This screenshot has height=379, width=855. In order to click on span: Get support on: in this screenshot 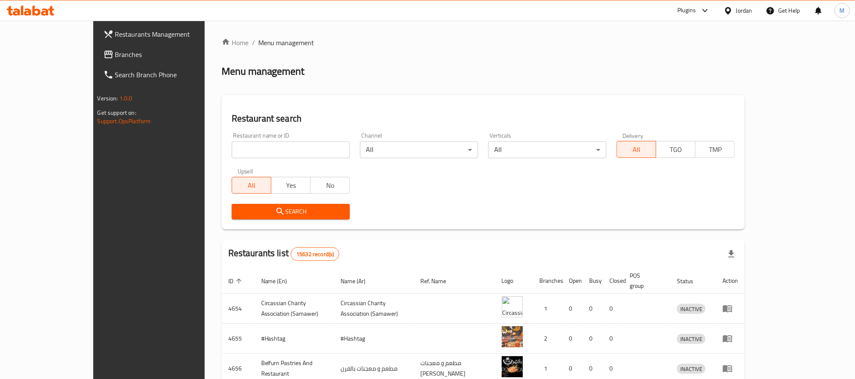, I will do `click(117, 113)`.